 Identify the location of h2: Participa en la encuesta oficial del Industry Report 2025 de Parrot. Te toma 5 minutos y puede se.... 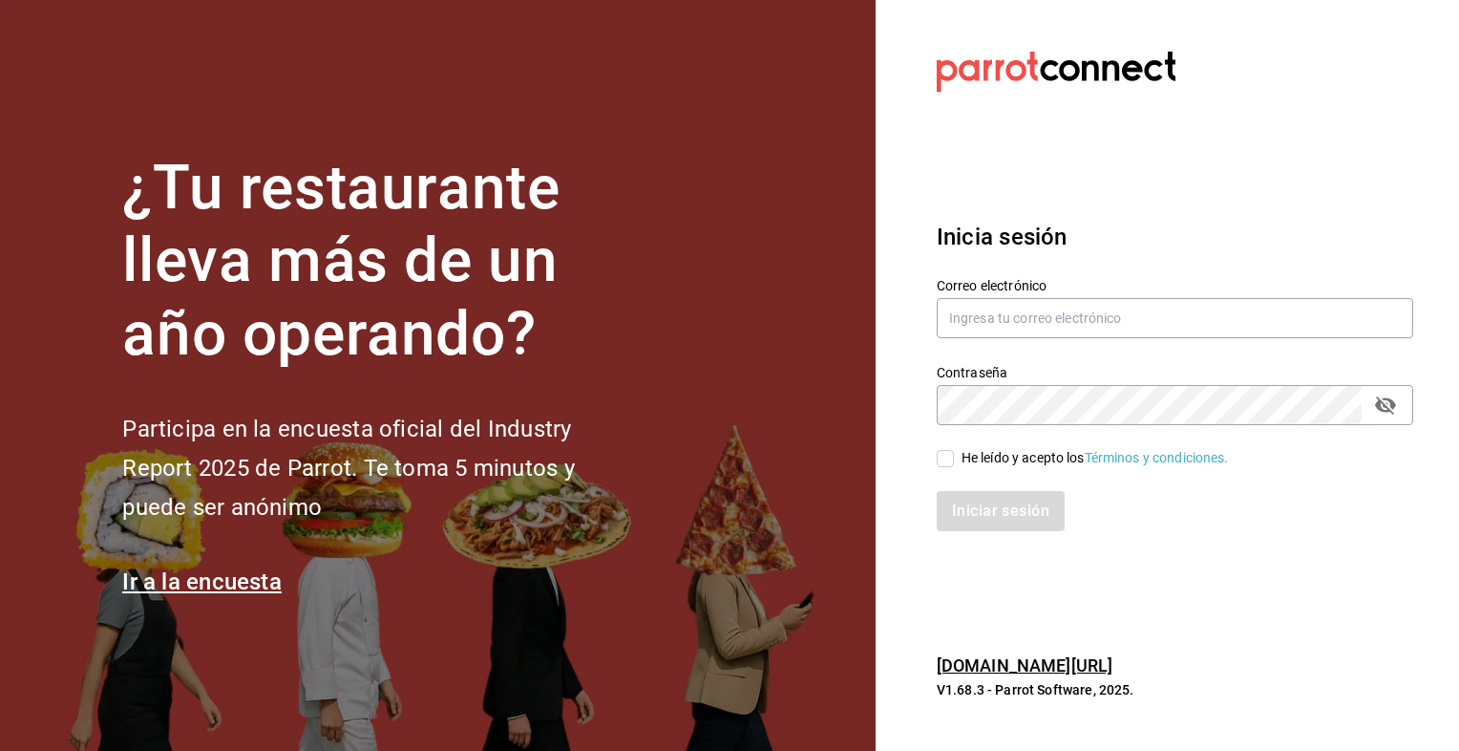
(380, 468).